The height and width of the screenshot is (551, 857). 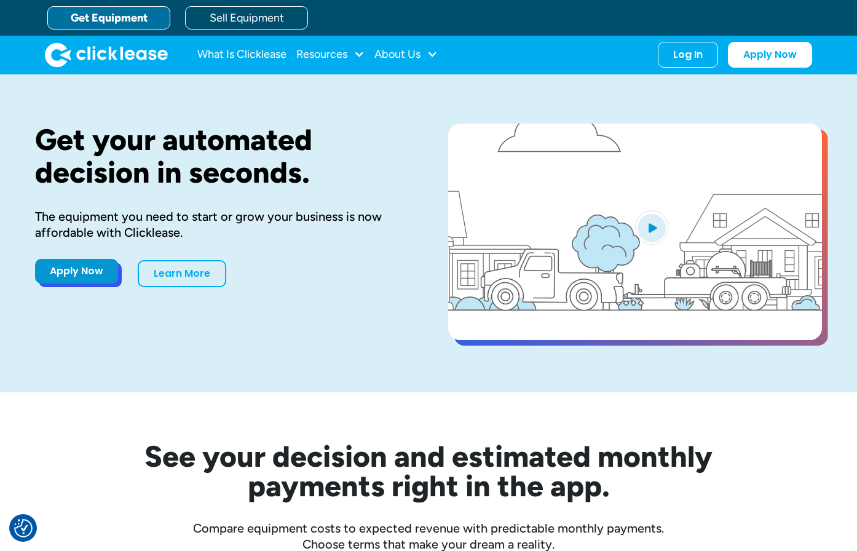 What do you see at coordinates (330, 55) in the screenshot?
I see `div: Resources` at bounding box center [330, 55].